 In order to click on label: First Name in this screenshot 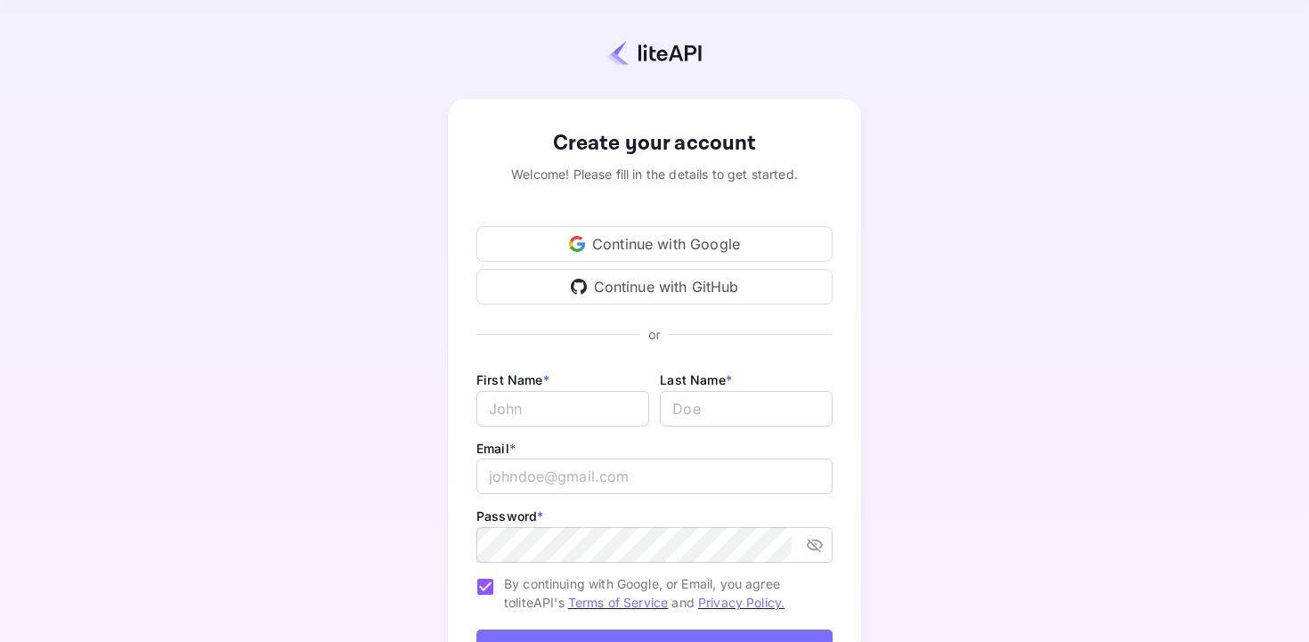, I will do `click(513, 379)`.